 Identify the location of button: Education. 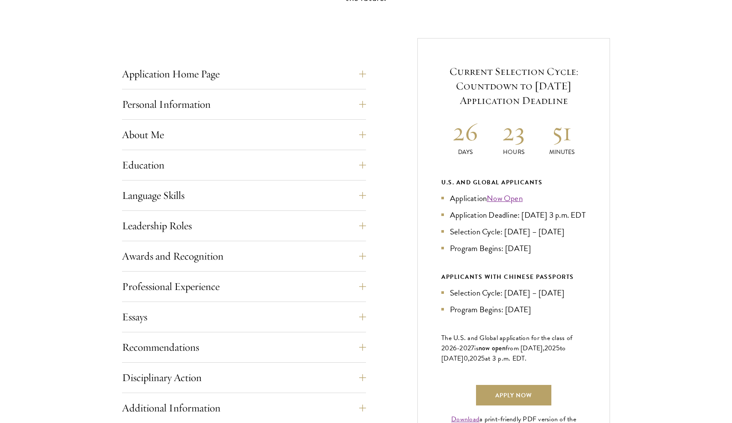
(244, 165).